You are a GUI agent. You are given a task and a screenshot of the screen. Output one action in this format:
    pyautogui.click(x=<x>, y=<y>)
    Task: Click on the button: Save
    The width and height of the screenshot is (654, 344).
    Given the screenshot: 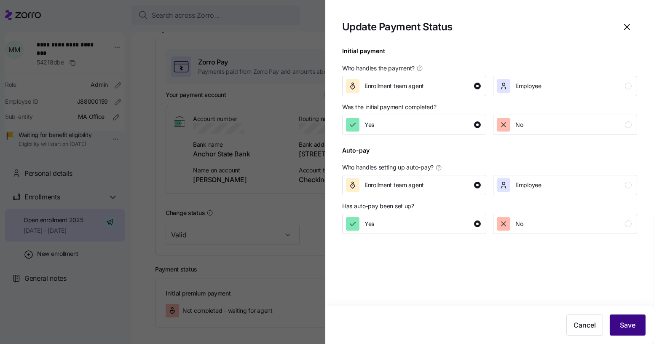 What is the action you would take?
    pyautogui.click(x=628, y=325)
    